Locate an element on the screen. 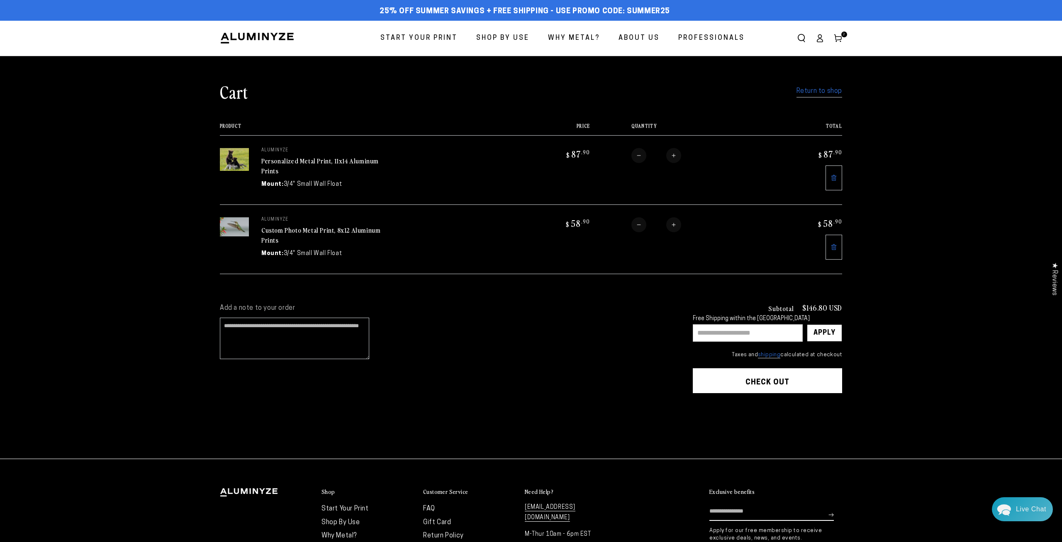  h2: Customer Service is located at coordinates (446, 492).